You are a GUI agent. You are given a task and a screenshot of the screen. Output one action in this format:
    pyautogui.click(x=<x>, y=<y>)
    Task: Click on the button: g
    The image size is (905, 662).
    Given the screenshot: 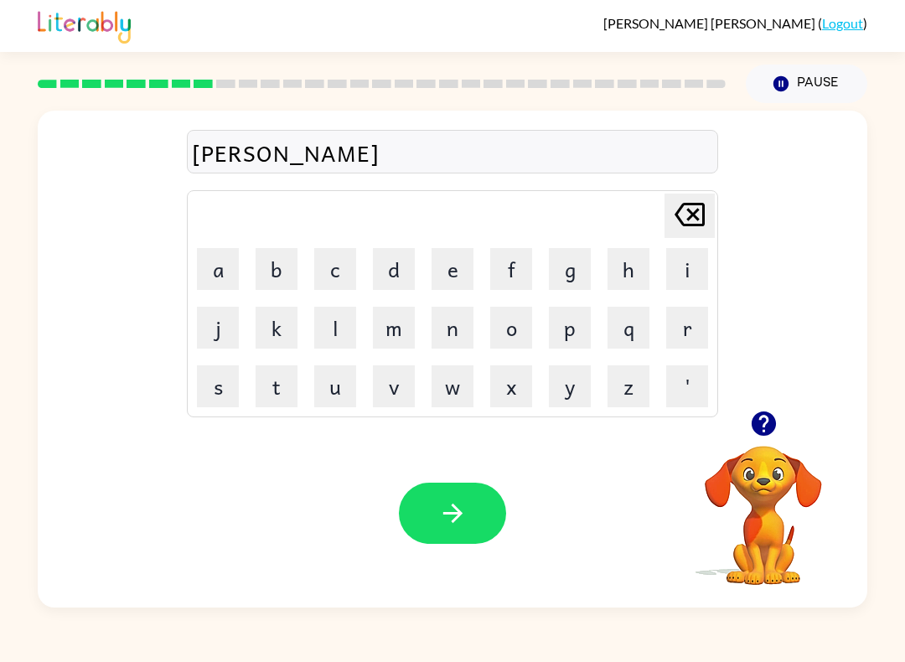 What is the action you would take?
    pyautogui.click(x=570, y=269)
    